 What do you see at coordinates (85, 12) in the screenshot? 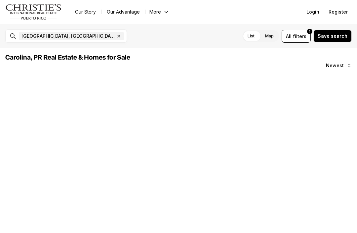
I see `a: Our Story` at bounding box center [85, 12].